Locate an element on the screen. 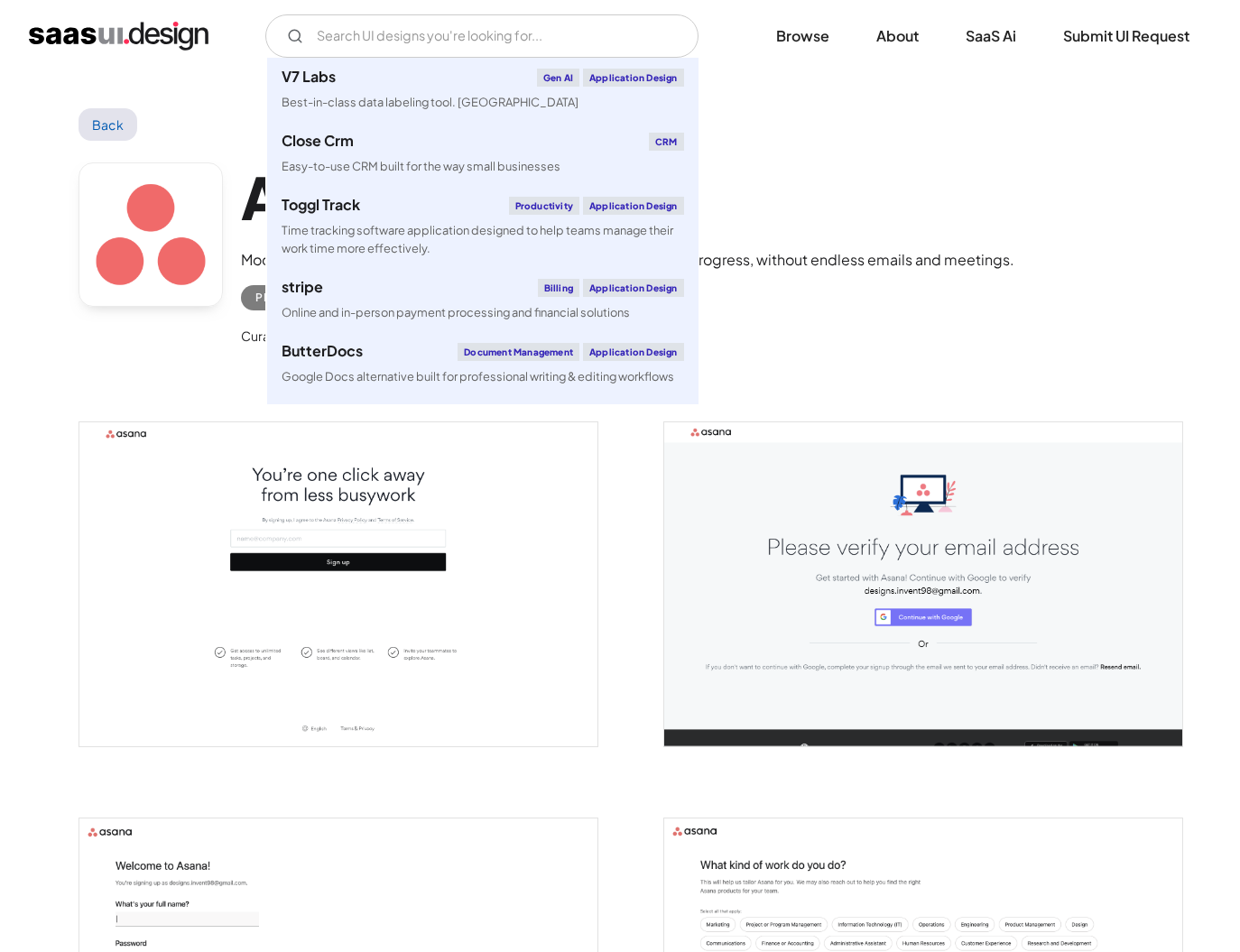 Image resolution: width=1240 pixels, height=952 pixels. img: 6415873f198228c967b50281_Asana%20Signup%20Screen.png is located at coordinates (338, 584).